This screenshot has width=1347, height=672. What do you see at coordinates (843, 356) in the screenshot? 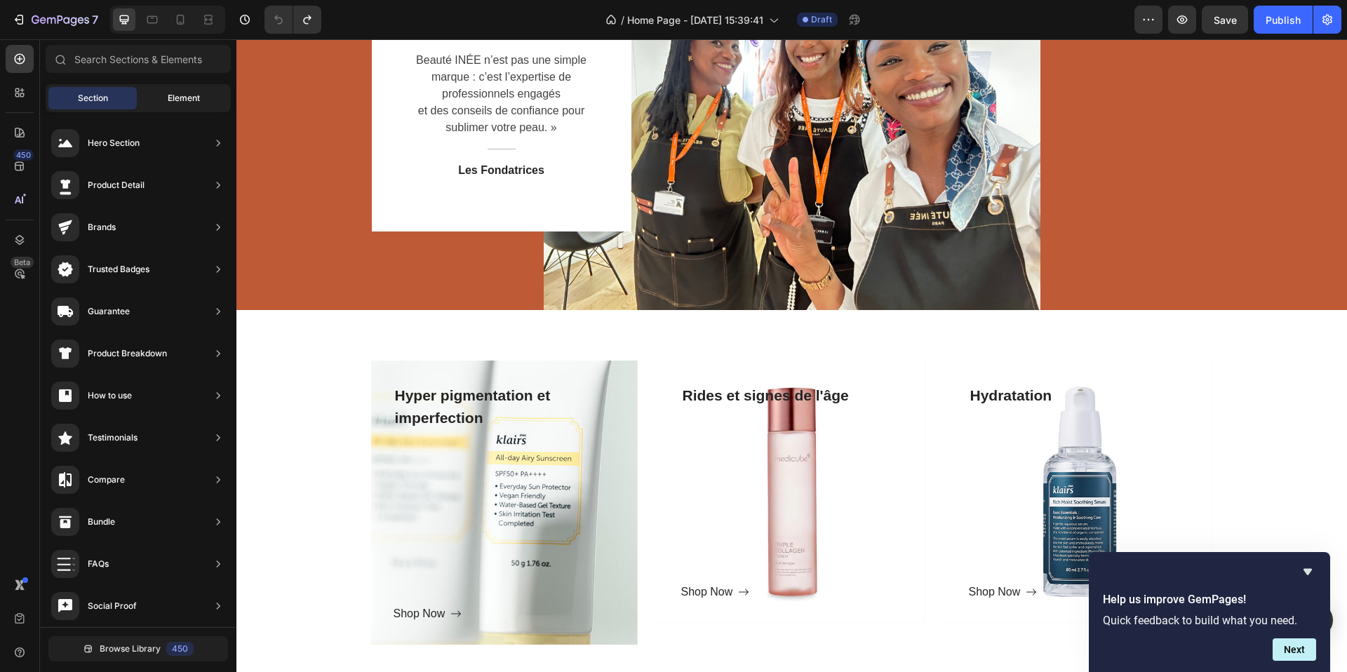
I see `p: Hydratation` at bounding box center [843, 356].